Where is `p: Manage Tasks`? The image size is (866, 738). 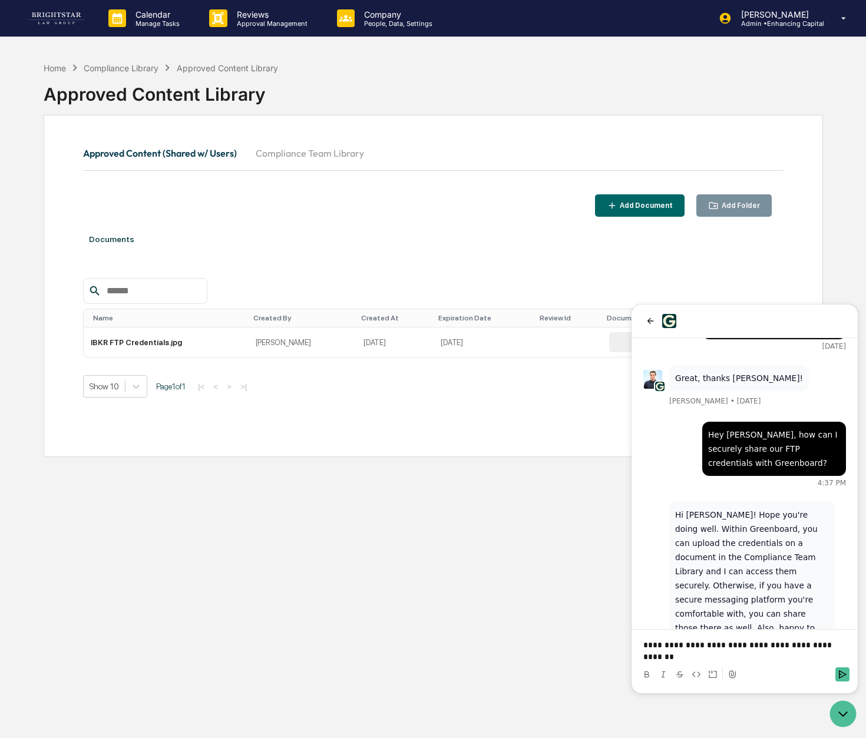 p: Manage Tasks is located at coordinates (156, 24).